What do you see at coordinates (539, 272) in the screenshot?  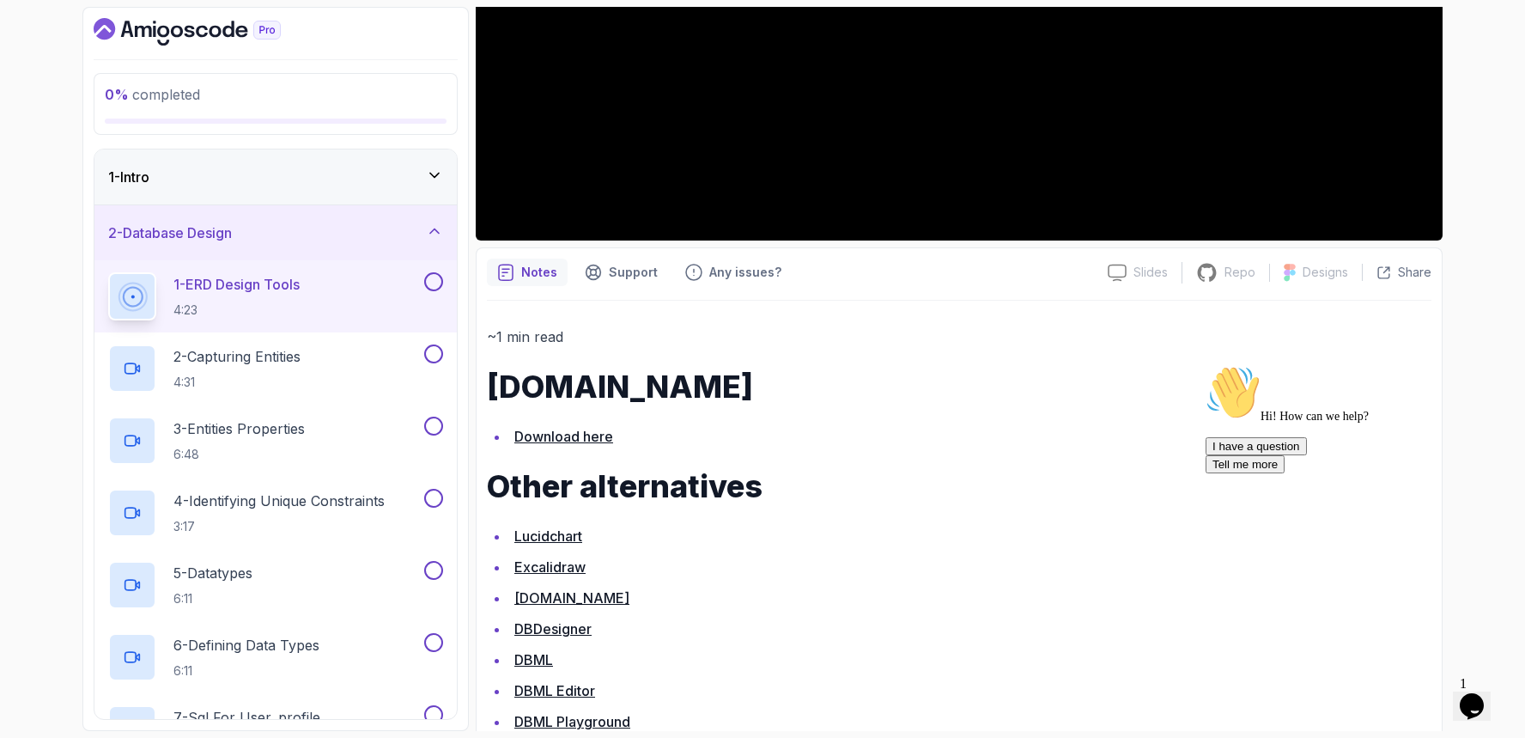 I see `p: Notes` at bounding box center [539, 272].